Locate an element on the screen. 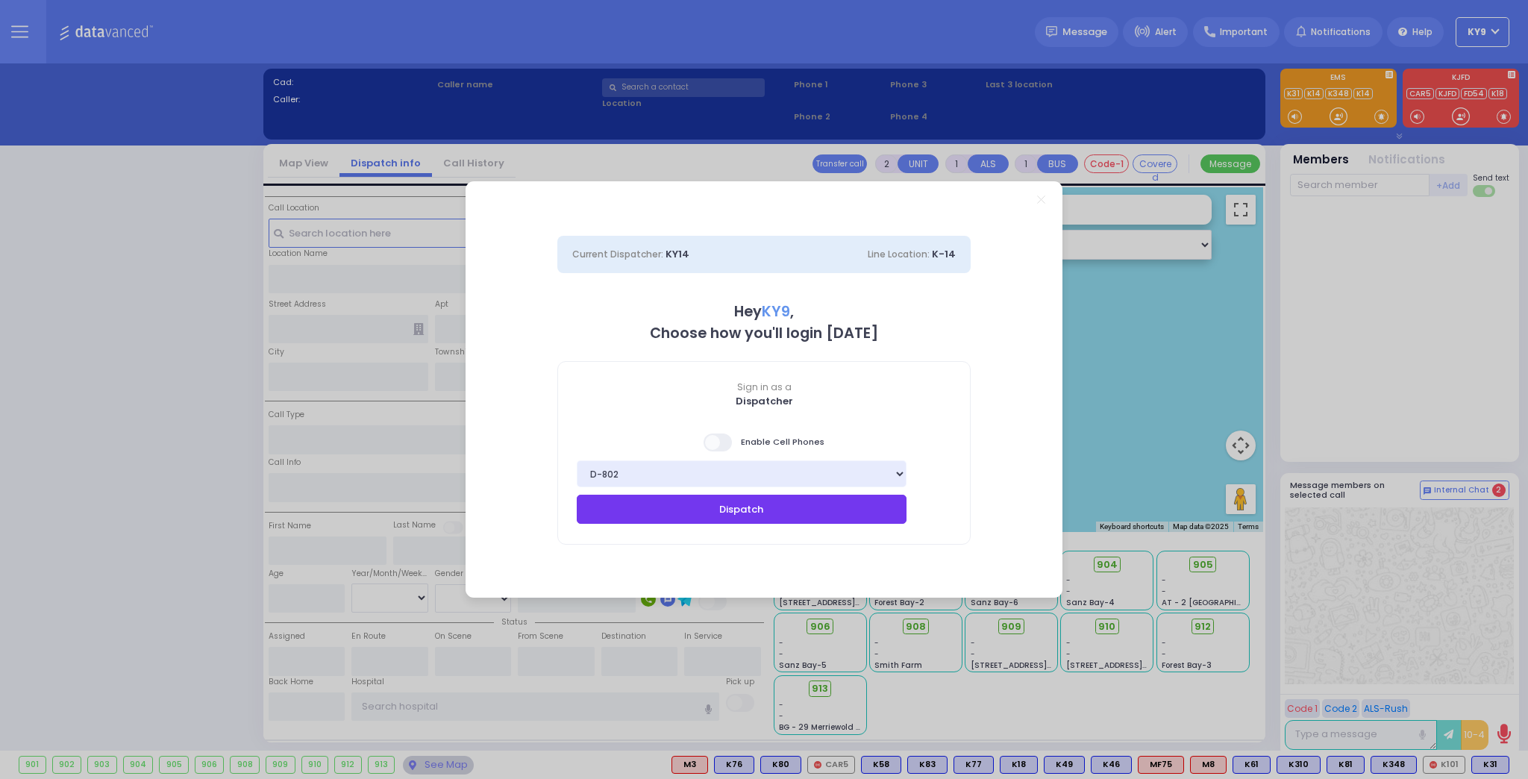 This screenshot has width=1528, height=779. span: Enable Cell Phones is located at coordinates (764, 443).